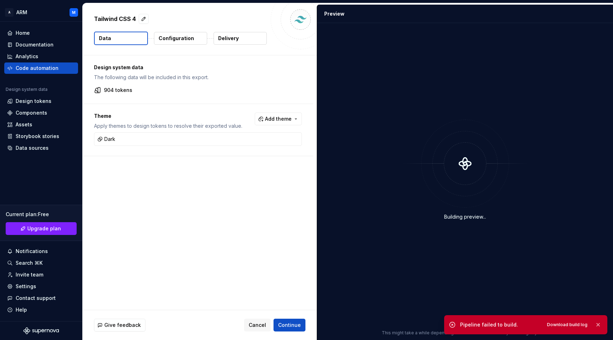 This screenshot has width=613, height=340. I want to click on button: Continue, so click(289, 325).